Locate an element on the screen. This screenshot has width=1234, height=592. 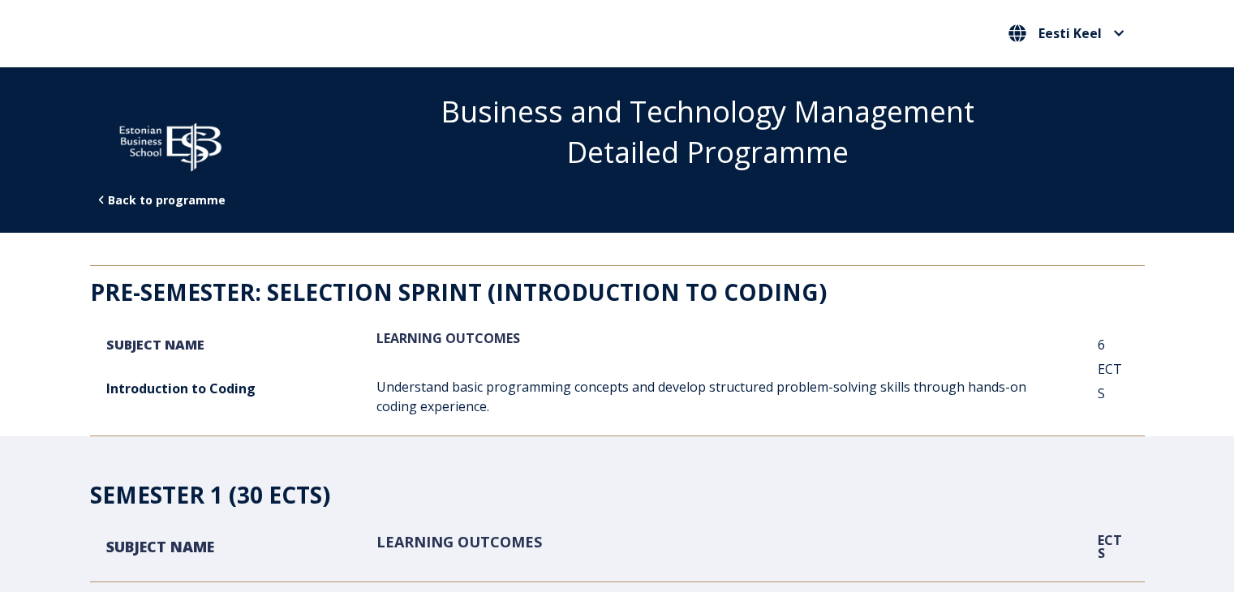
span: Back to programme is located at coordinates (166, 200).